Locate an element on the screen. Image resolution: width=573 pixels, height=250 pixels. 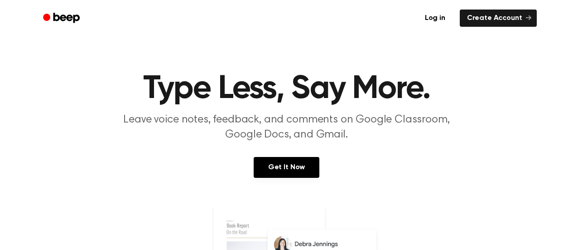
a: Log in is located at coordinates (435, 18).